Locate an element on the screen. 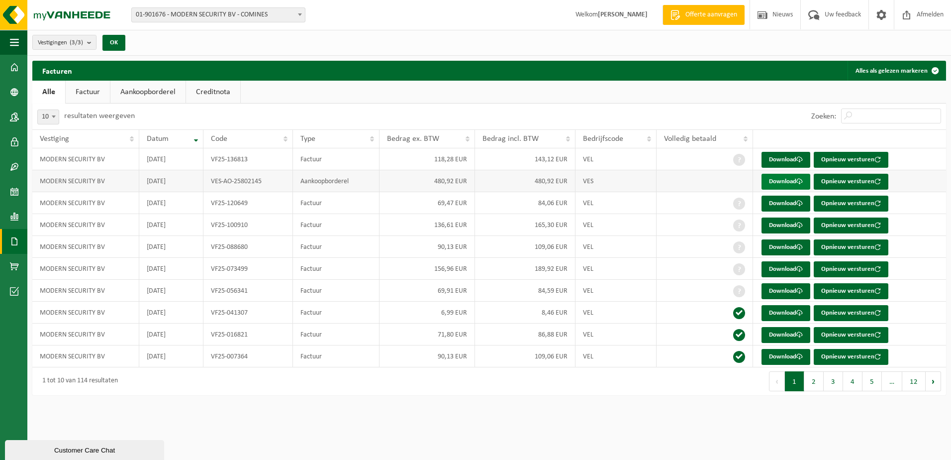  td: VF25-136813 is located at coordinates (248, 159).